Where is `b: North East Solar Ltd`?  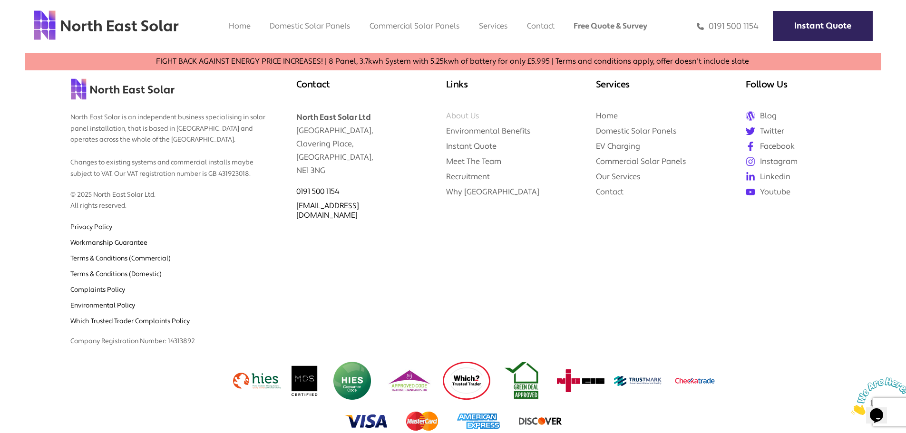
b: North East Solar Ltd is located at coordinates (334, 117).